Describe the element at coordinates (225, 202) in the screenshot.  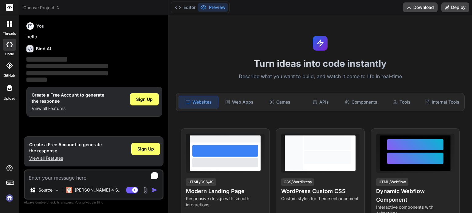
I see `p: Responsive design with smooth interactions` at that location.